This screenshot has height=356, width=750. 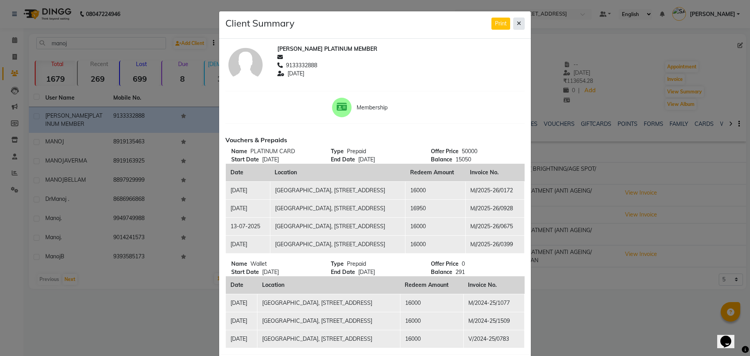 What do you see at coordinates (248, 226) in the screenshot?
I see `td: 13-07-2025` at bounding box center [248, 226].